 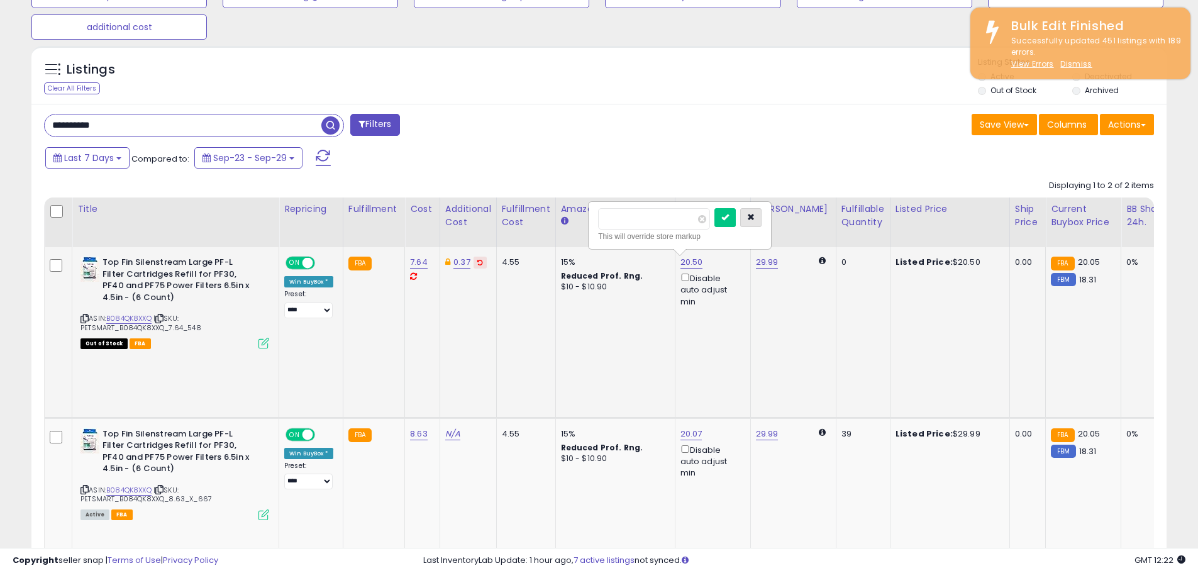 What do you see at coordinates (468, 216) in the screenshot?
I see `div: Additional Cost` at bounding box center [468, 216].